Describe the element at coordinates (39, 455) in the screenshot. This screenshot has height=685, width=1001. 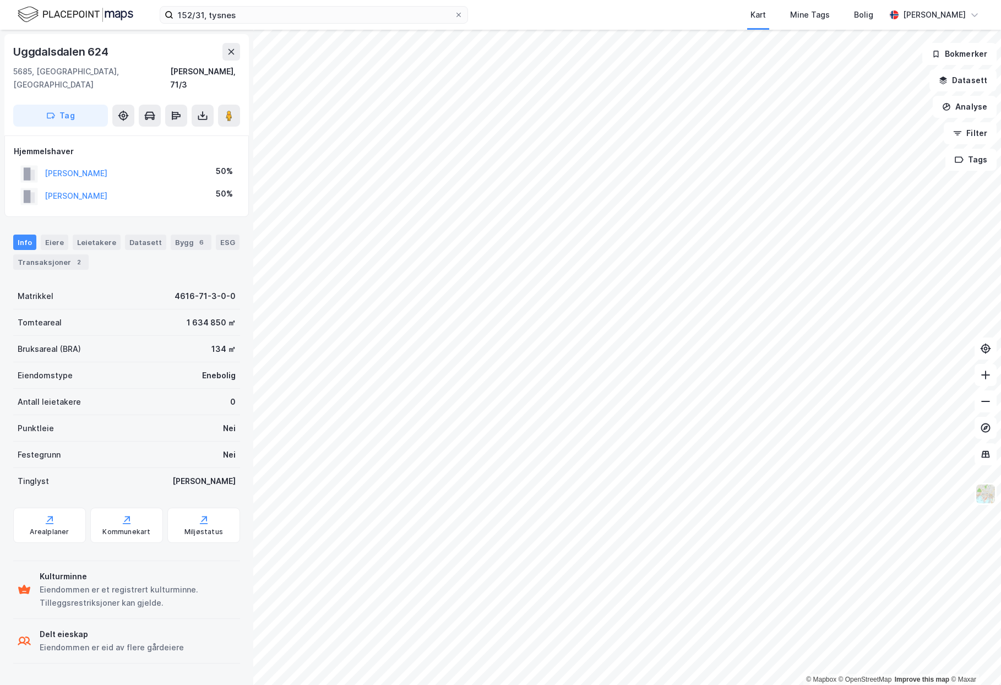
I see `div: Festegrunn` at that location.